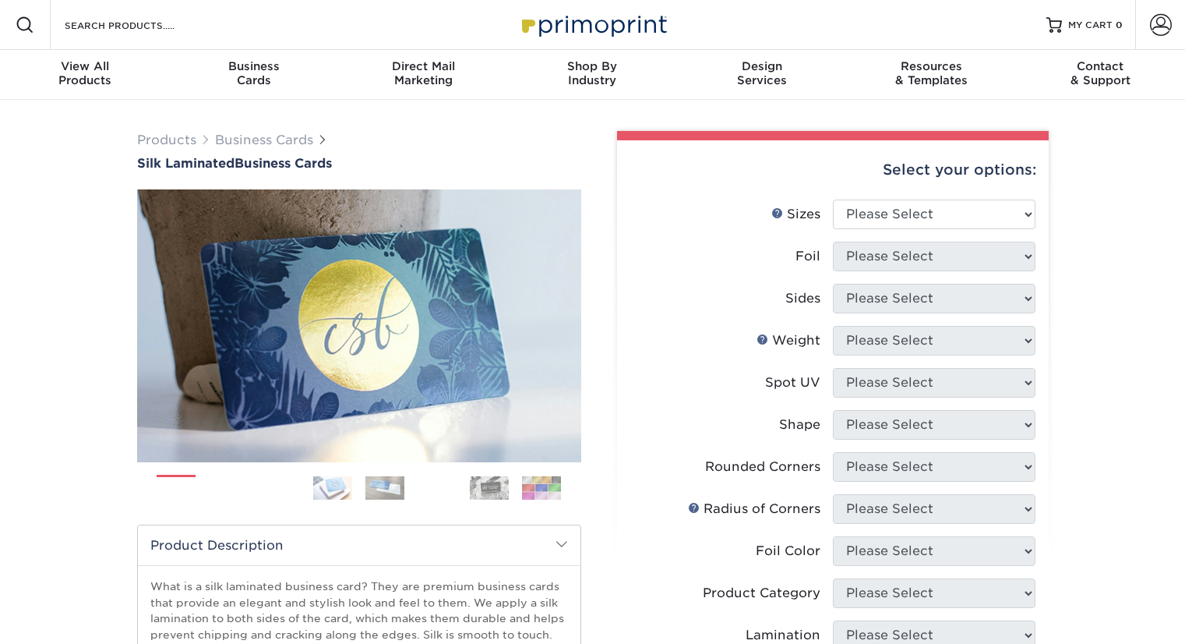 The height and width of the screenshot is (644, 1185). What do you see at coordinates (423, 66) in the screenshot?
I see `span: Direct Mail` at bounding box center [423, 66].